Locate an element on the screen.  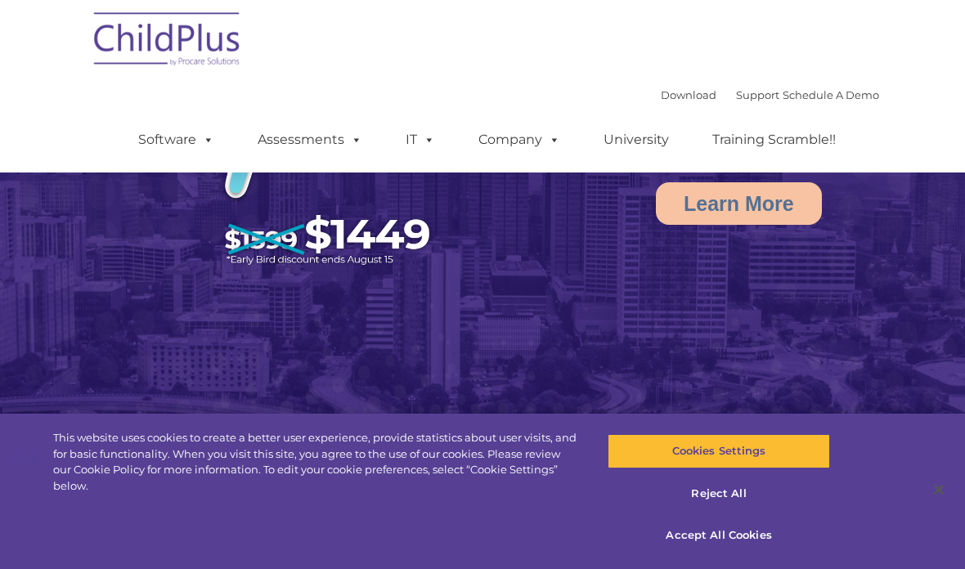
img: ChildPlus by Procare Solutions is located at coordinates (168, 42).